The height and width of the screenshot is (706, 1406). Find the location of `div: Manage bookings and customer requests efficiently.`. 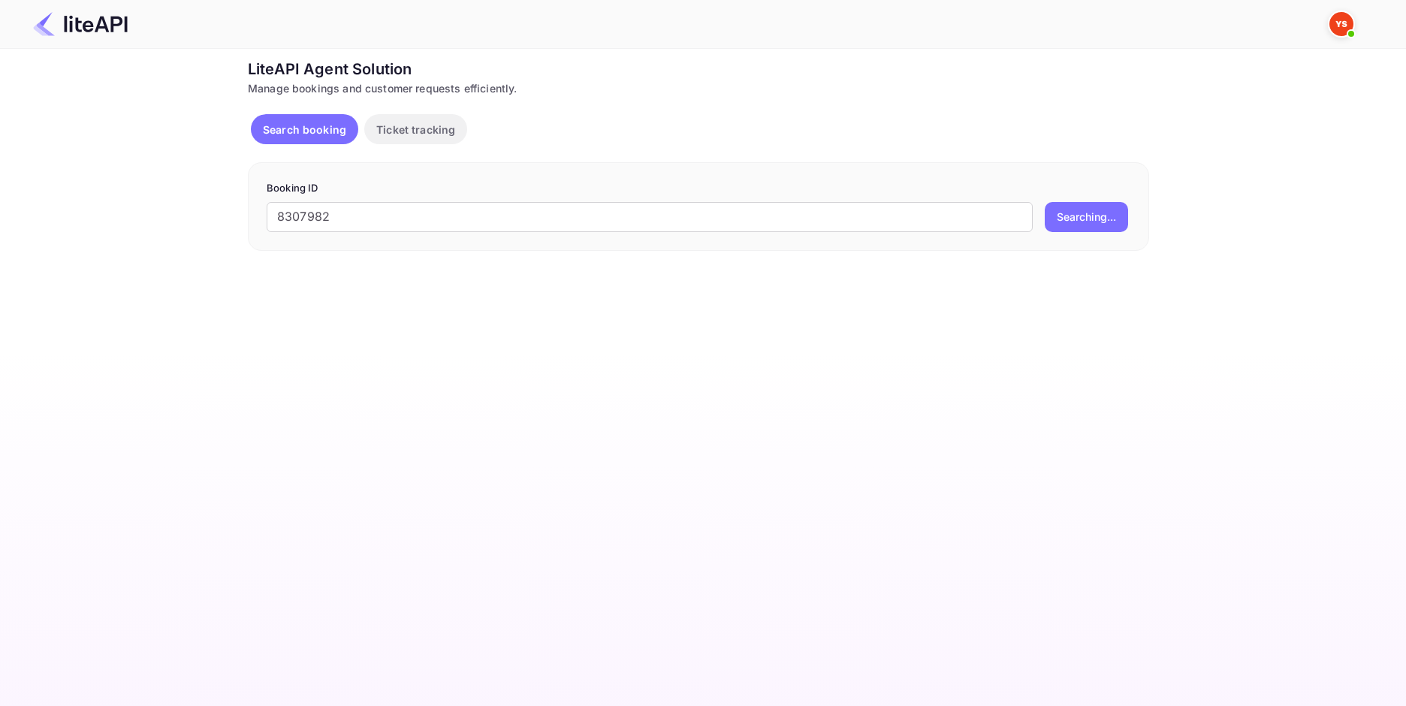

div: Manage bookings and customer requests efficiently. is located at coordinates (699, 88).